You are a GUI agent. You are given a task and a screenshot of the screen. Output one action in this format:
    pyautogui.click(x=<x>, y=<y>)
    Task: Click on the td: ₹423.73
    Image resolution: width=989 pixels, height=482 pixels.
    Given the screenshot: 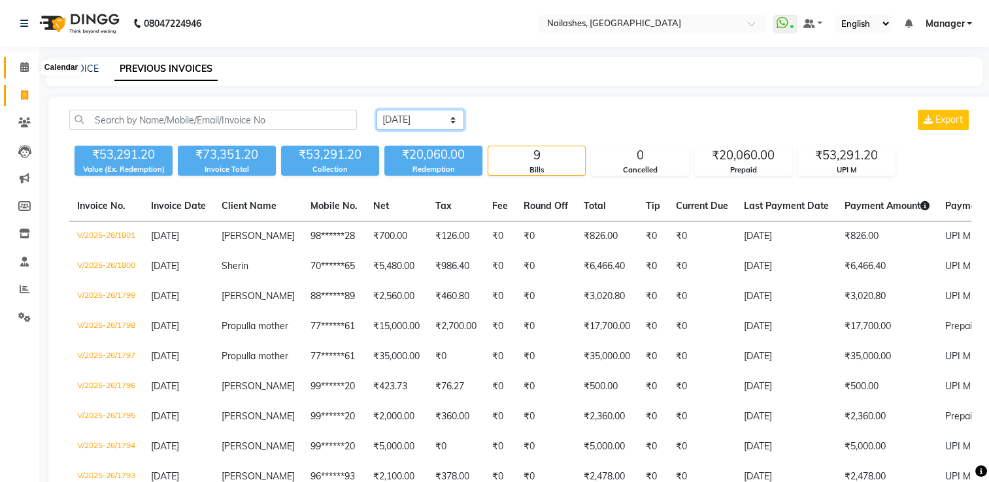 What is the action you would take?
    pyautogui.click(x=396, y=387)
    